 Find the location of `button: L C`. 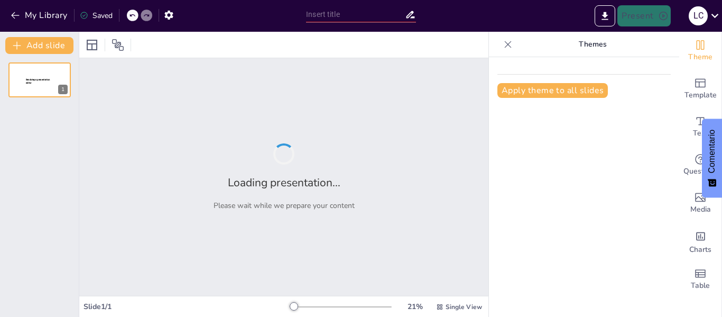

button: L C is located at coordinates (698, 16).